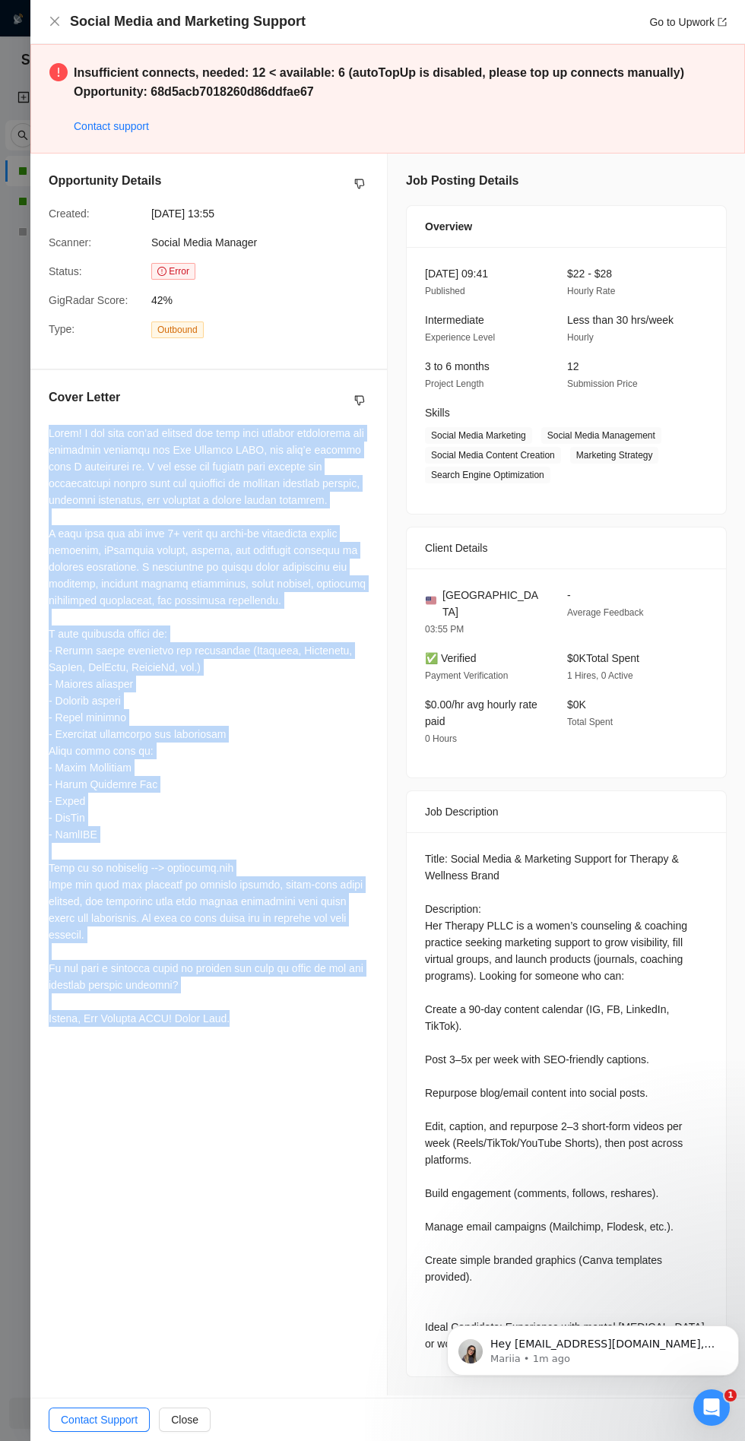 This screenshot has height=1441, width=745. What do you see at coordinates (70, 242) in the screenshot?
I see `span: Scanner:` at bounding box center [70, 242].